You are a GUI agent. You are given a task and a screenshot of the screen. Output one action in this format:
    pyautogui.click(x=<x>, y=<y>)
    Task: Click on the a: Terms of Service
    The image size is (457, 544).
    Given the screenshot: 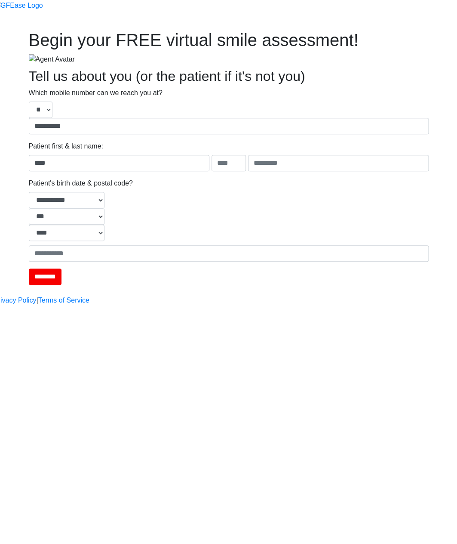 What is the action you would take?
    pyautogui.click(x=64, y=300)
    